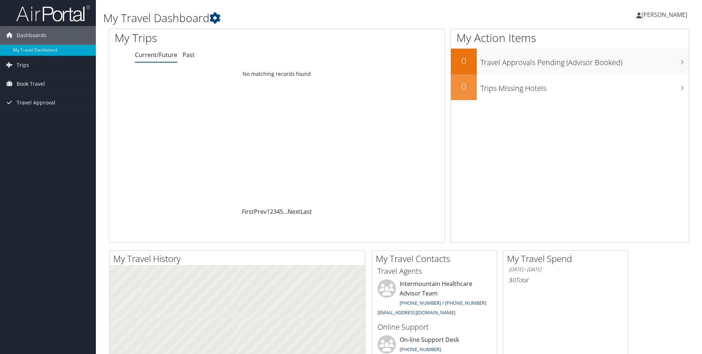 The height and width of the screenshot is (354, 702). Describe the element at coordinates (260, 212) in the screenshot. I see `a: Prev` at that location.